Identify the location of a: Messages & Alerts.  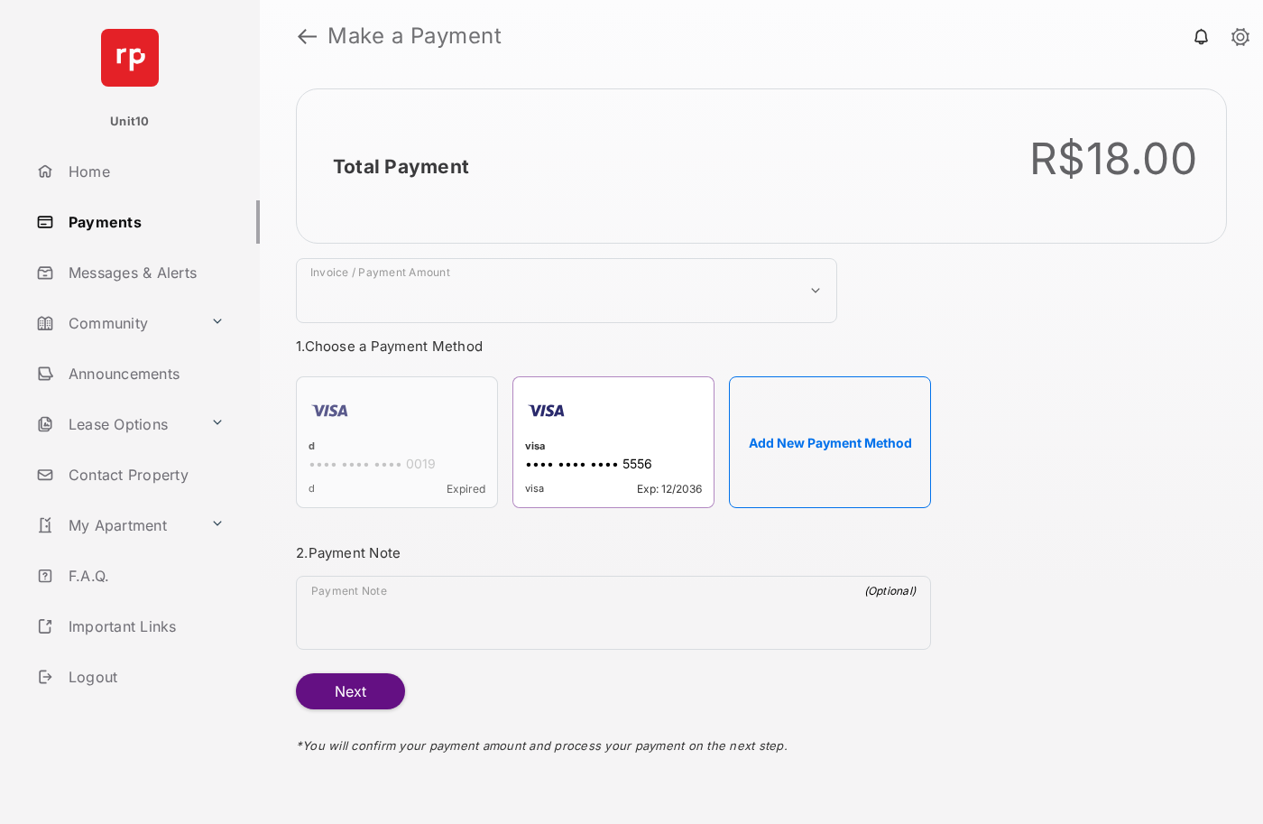
(144, 272).